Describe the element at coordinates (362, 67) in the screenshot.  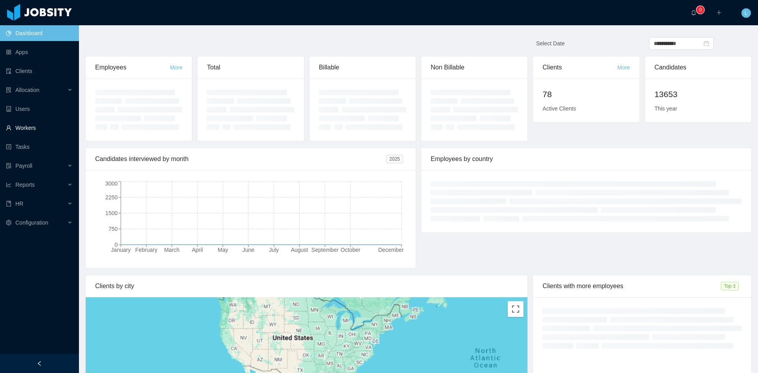
I see `div: Billable` at that location.